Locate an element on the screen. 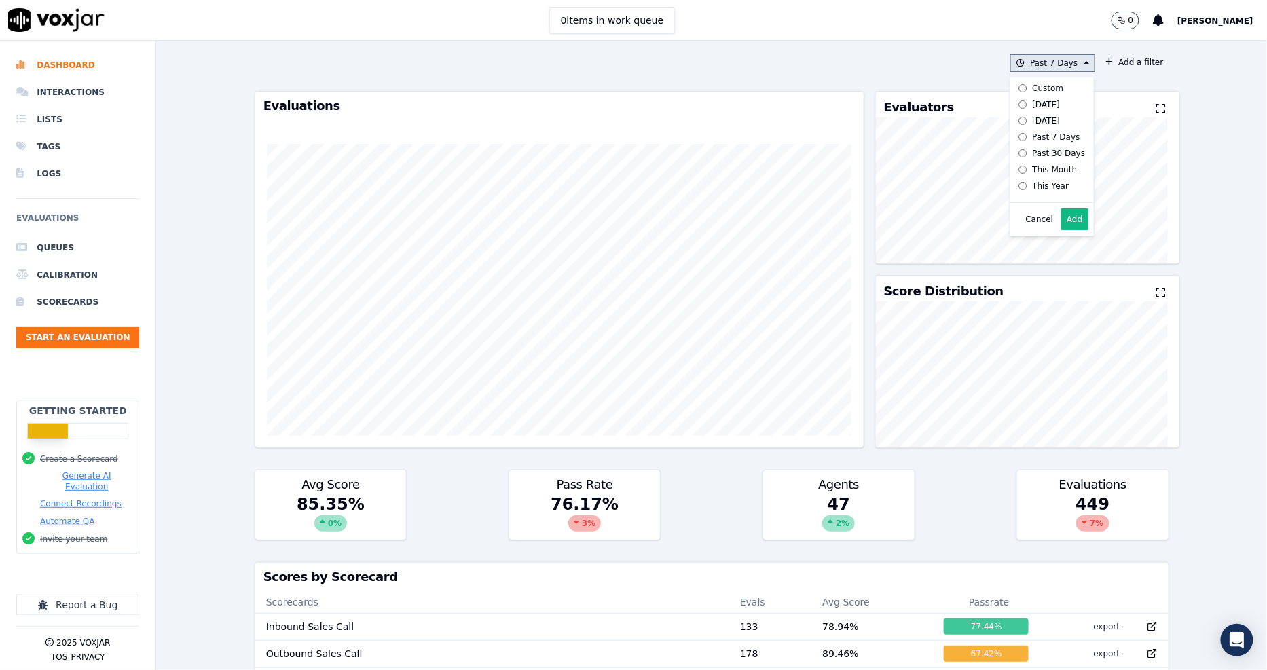 The height and width of the screenshot is (670, 1267). input: Past 7 Days is located at coordinates (1022, 137).